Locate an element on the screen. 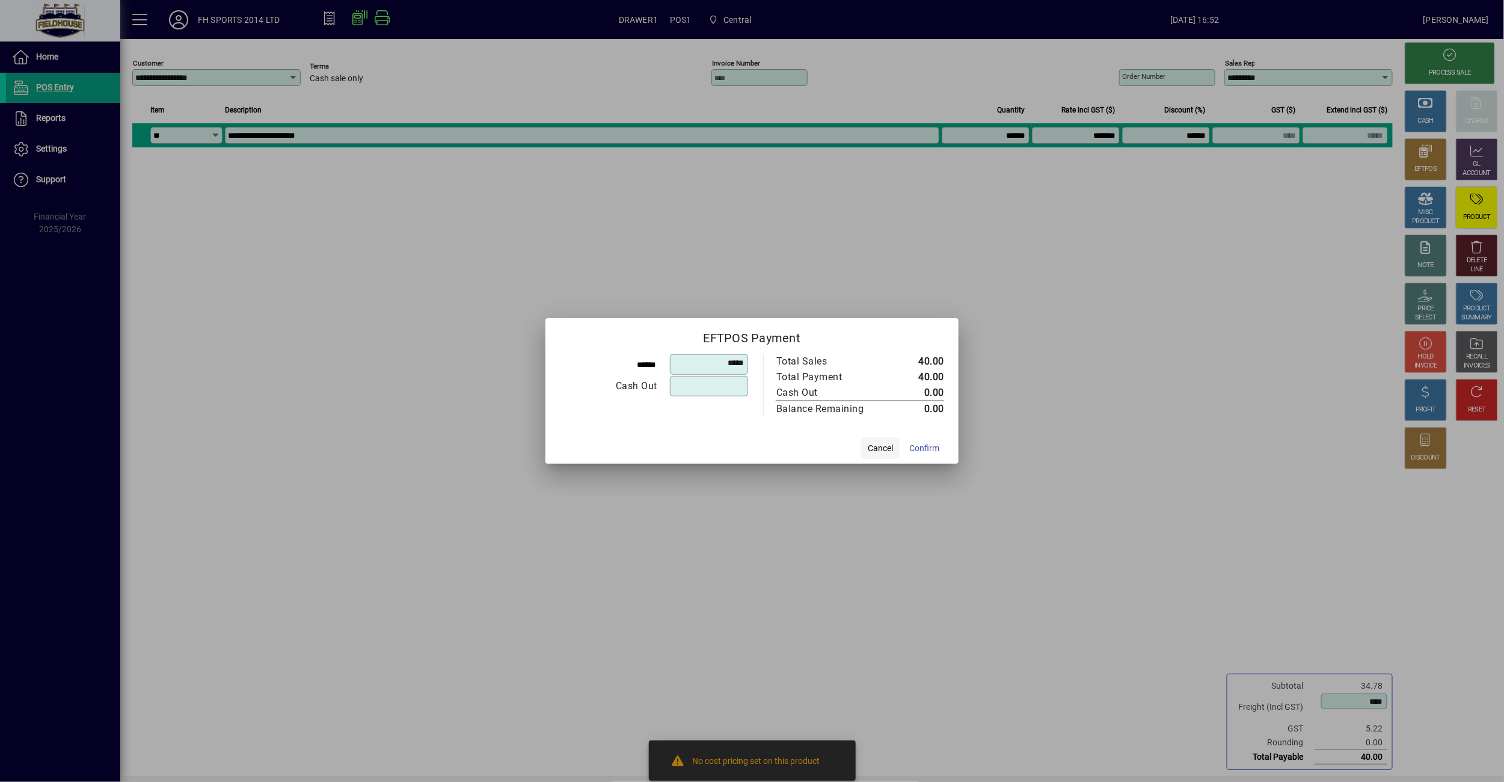  span: Cancel is located at coordinates (881, 448).